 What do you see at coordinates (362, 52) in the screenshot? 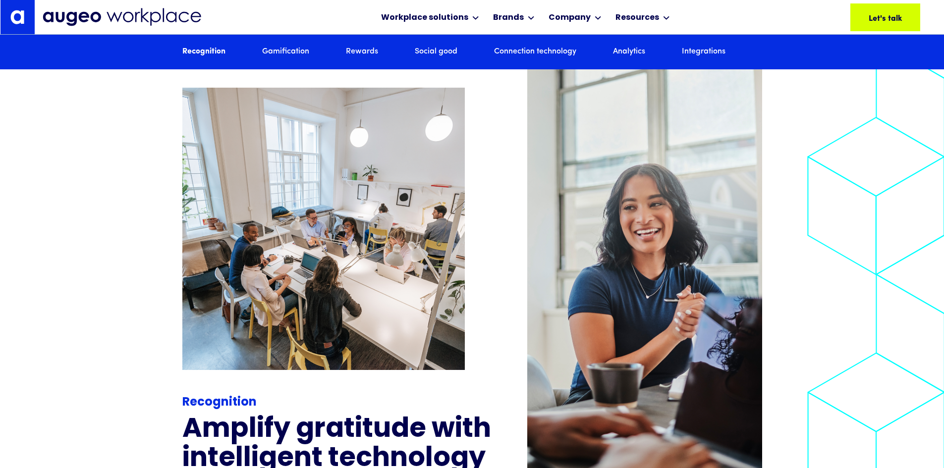
I see `a: Rewards` at bounding box center [362, 52].